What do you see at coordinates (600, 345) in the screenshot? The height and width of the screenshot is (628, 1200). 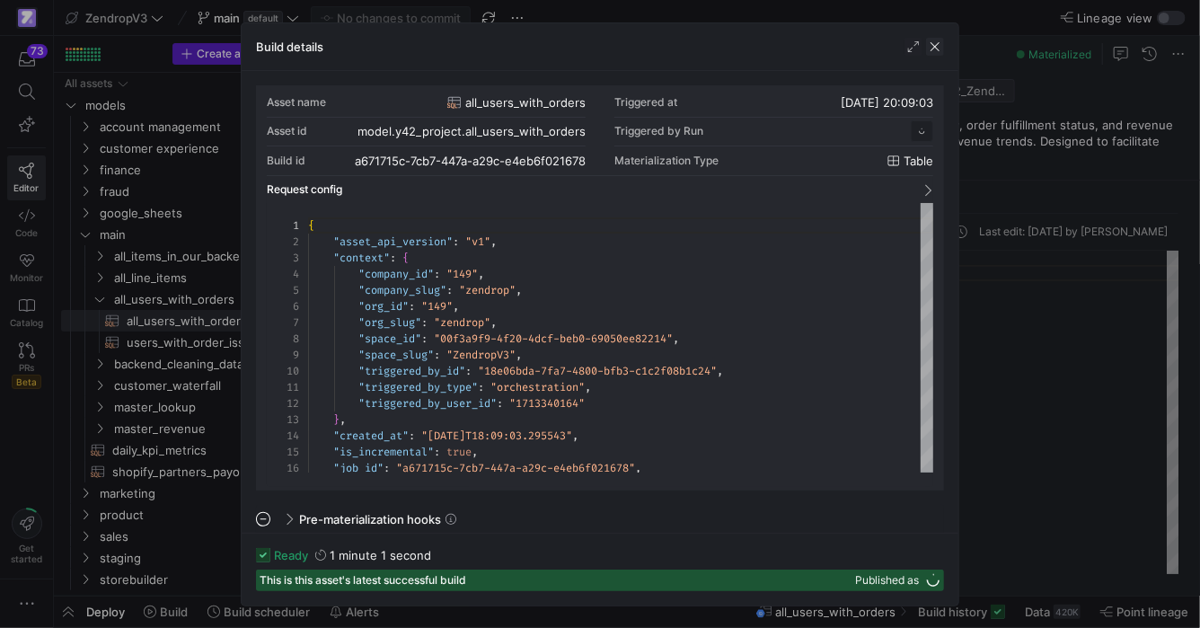 I see `div: Request config` at bounding box center [600, 345].